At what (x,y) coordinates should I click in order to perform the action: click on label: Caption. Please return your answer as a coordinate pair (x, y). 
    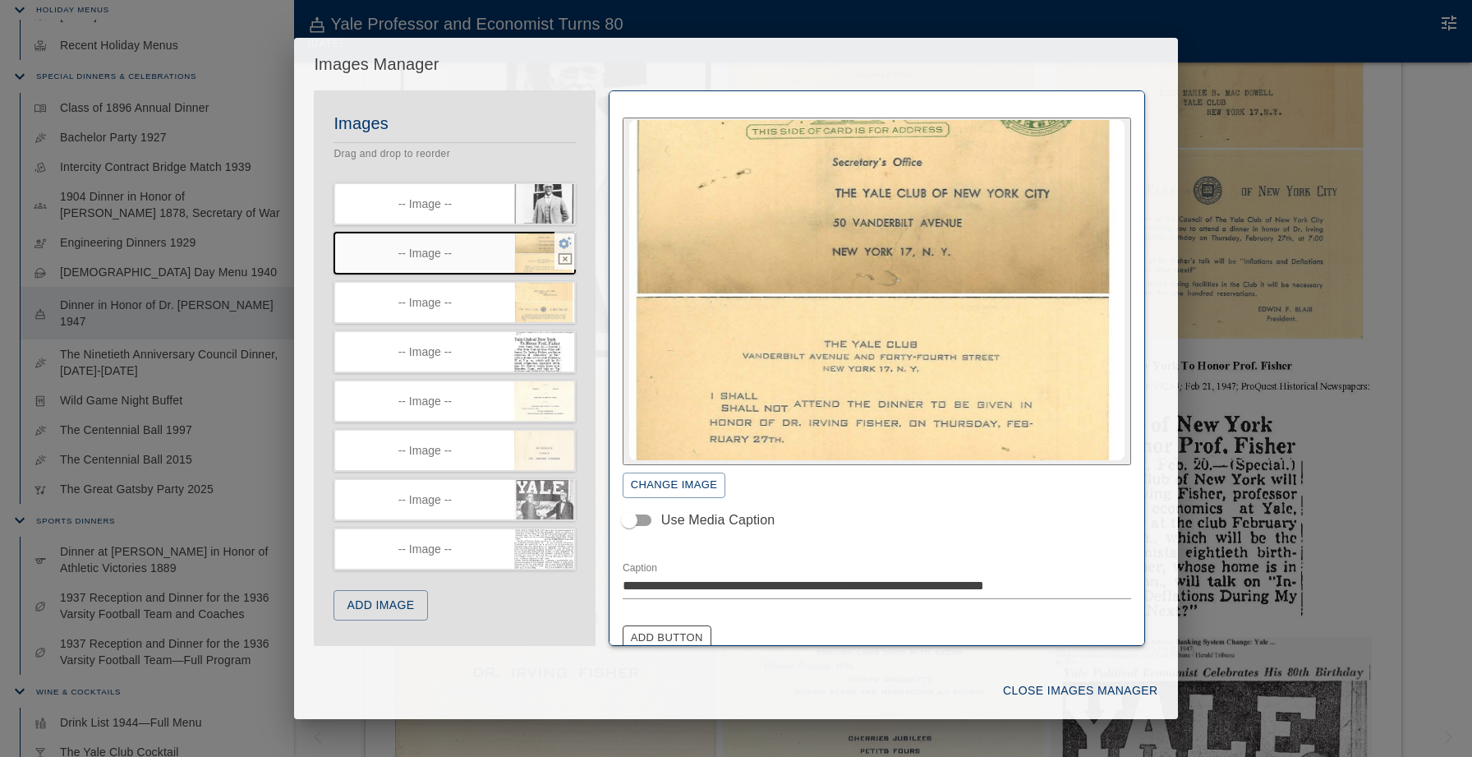
    Looking at the image, I should click on (640, 568).